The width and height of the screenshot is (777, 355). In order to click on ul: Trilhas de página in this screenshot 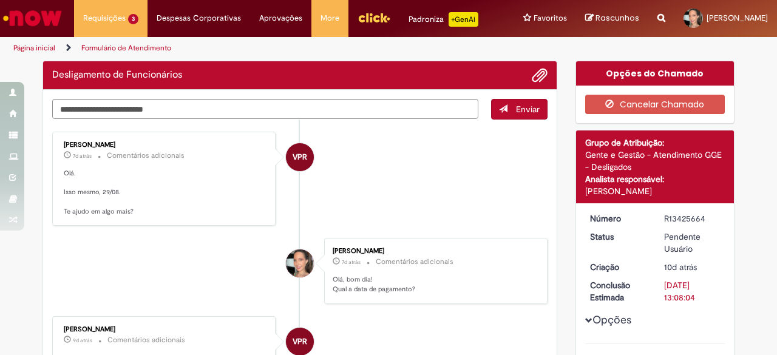, I will do `click(259, 48)`.